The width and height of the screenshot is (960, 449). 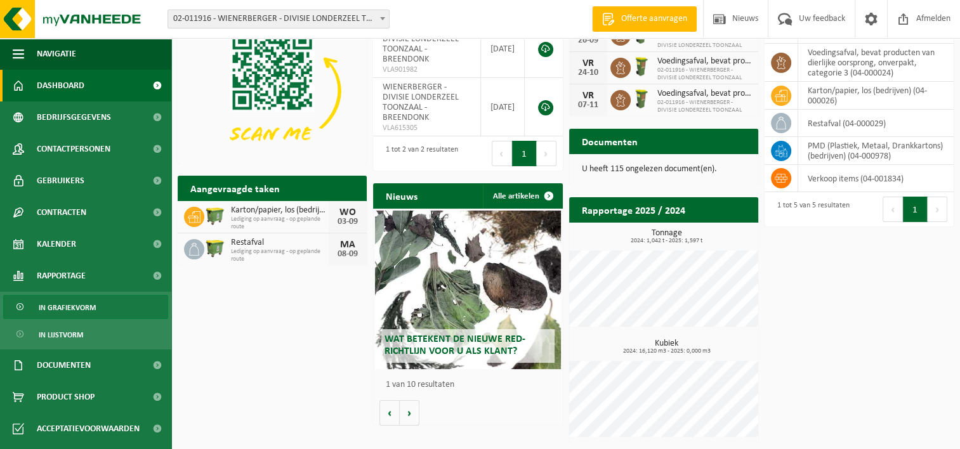 I want to click on span: Documenten, so click(x=63, y=365).